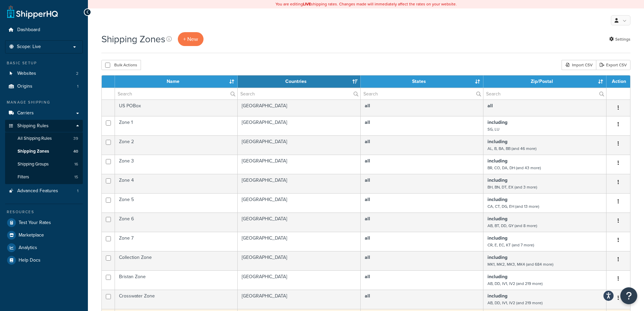  I want to click on td: Zone 3, so click(176, 164).